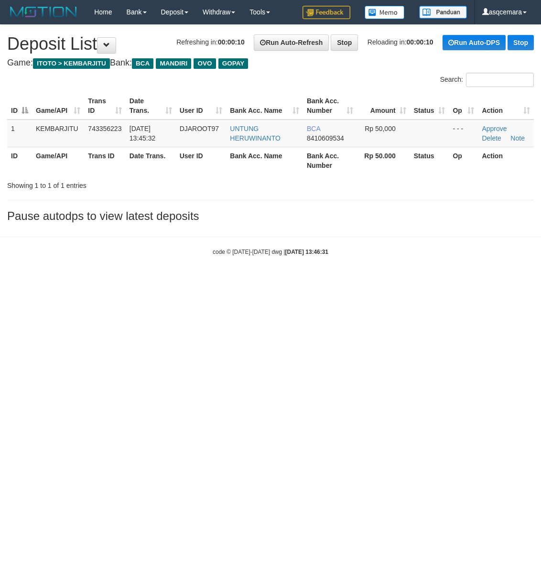  Describe the element at coordinates (474, 43) in the screenshot. I see `a: Run Auto-DPS` at that location.